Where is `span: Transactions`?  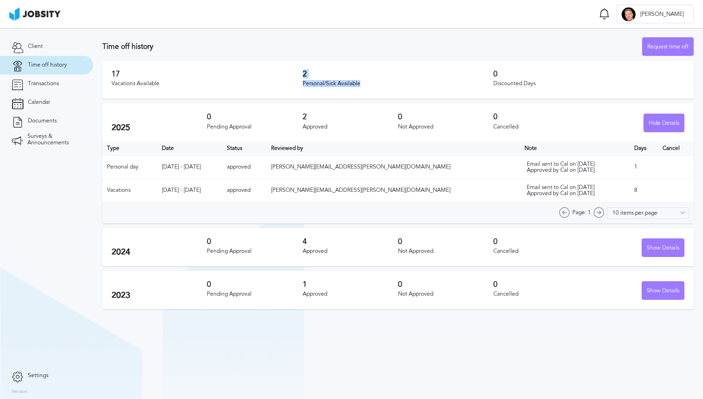
span: Transactions is located at coordinates (43, 84).